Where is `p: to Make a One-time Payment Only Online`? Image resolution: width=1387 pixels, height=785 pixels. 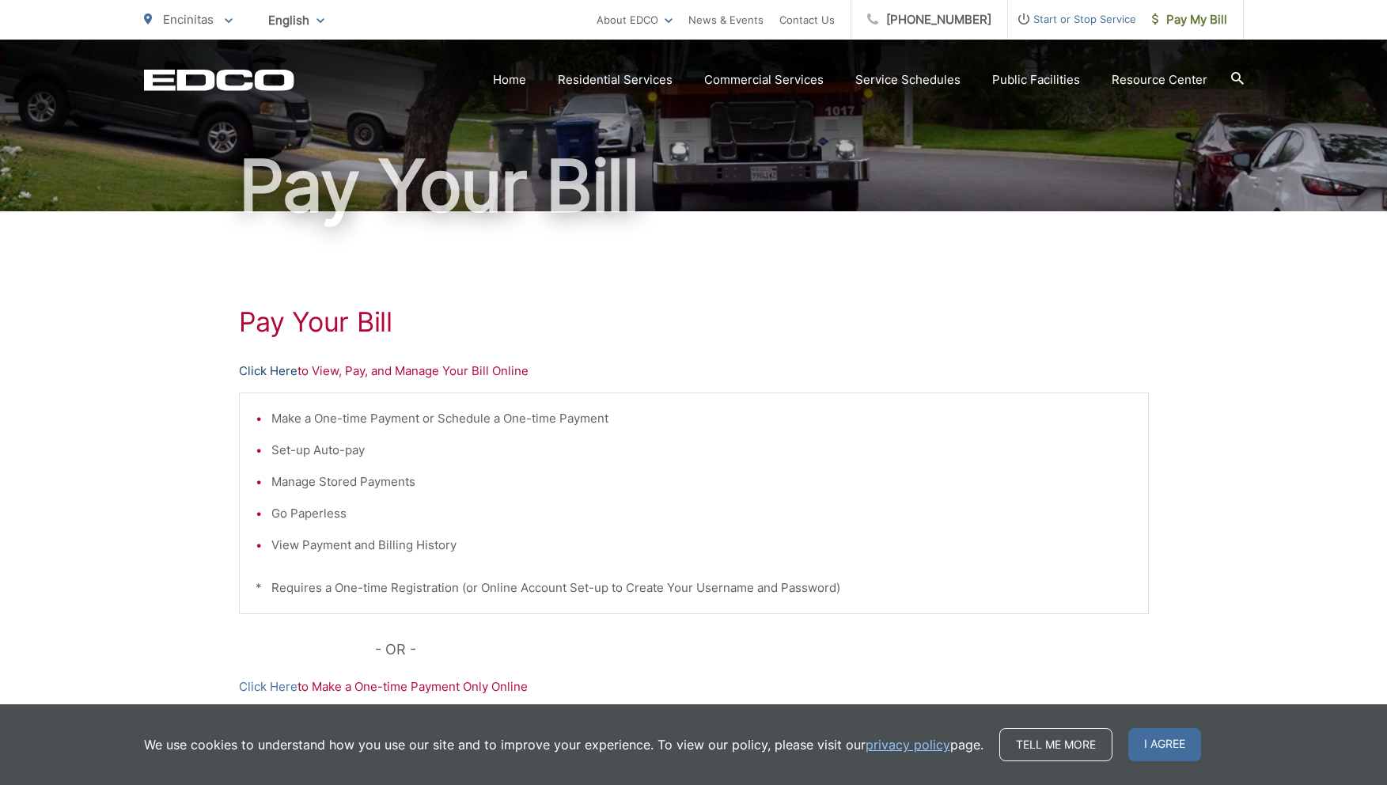 p: to Make a One-time Payment Only Online is located at coordinates (694, 687).